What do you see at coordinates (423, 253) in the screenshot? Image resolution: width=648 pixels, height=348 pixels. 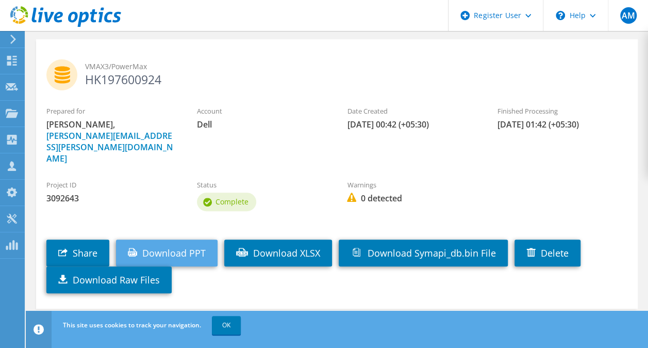 I see `a: Download Symapi_db.bin File` at bounding box center [423, 253].